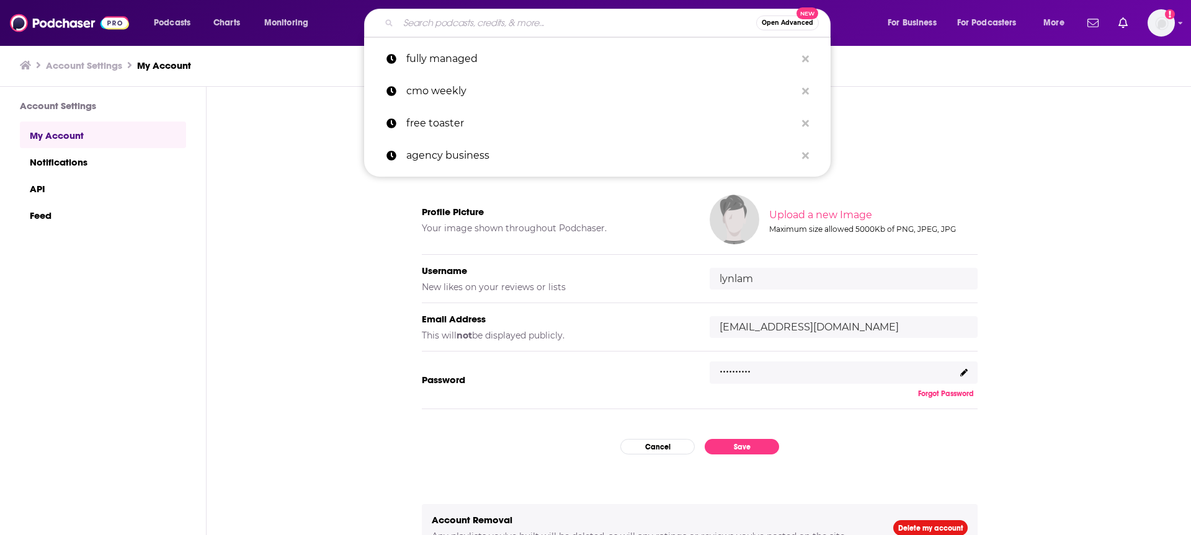 The height and width of the screenshot is (535, 1191). Describe the element at coordinates (556, 319) in the screenshot. I see `h5: Email Address` at that location.